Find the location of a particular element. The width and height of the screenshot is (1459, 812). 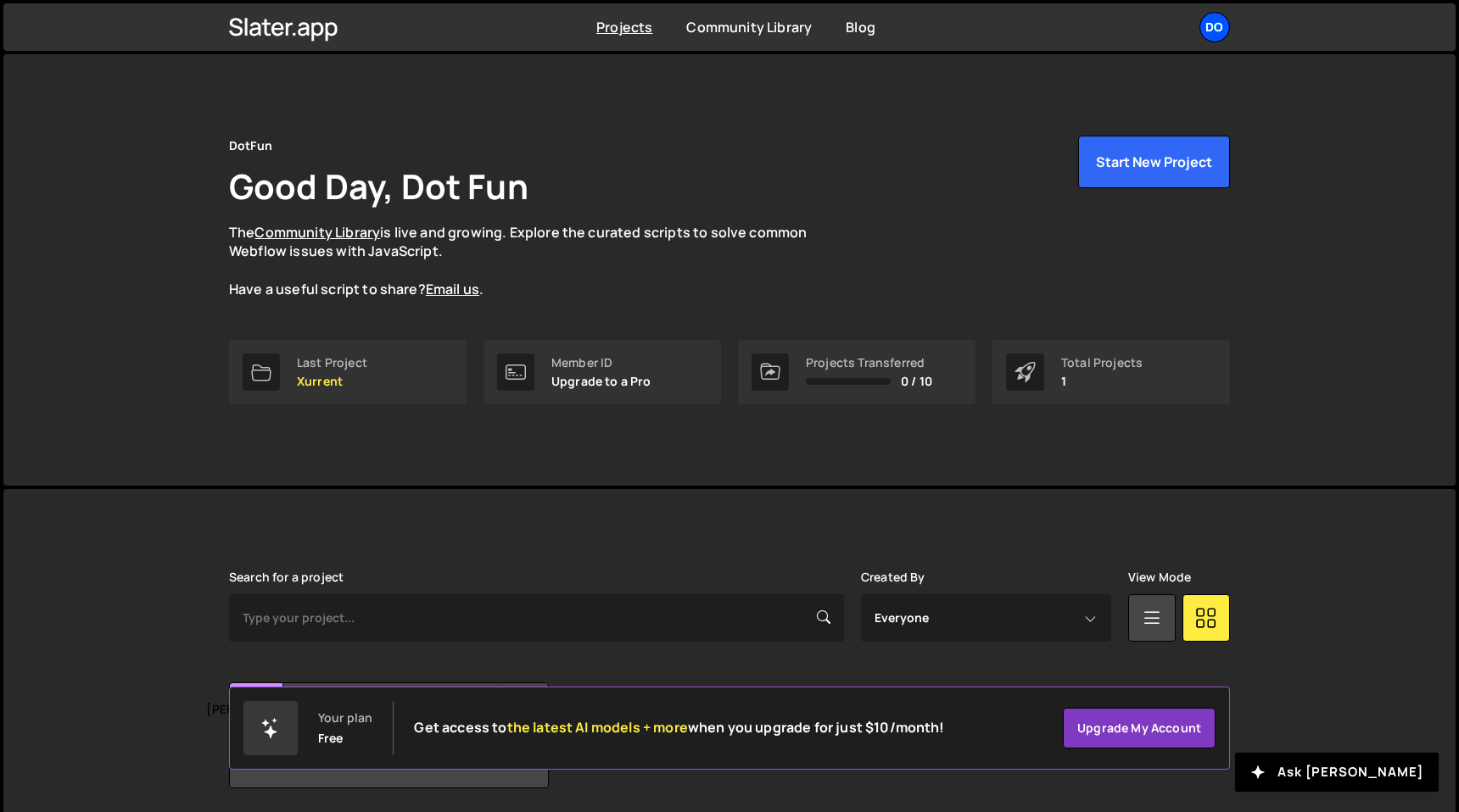

label: Search for a project is located at coordinates (286, 577).